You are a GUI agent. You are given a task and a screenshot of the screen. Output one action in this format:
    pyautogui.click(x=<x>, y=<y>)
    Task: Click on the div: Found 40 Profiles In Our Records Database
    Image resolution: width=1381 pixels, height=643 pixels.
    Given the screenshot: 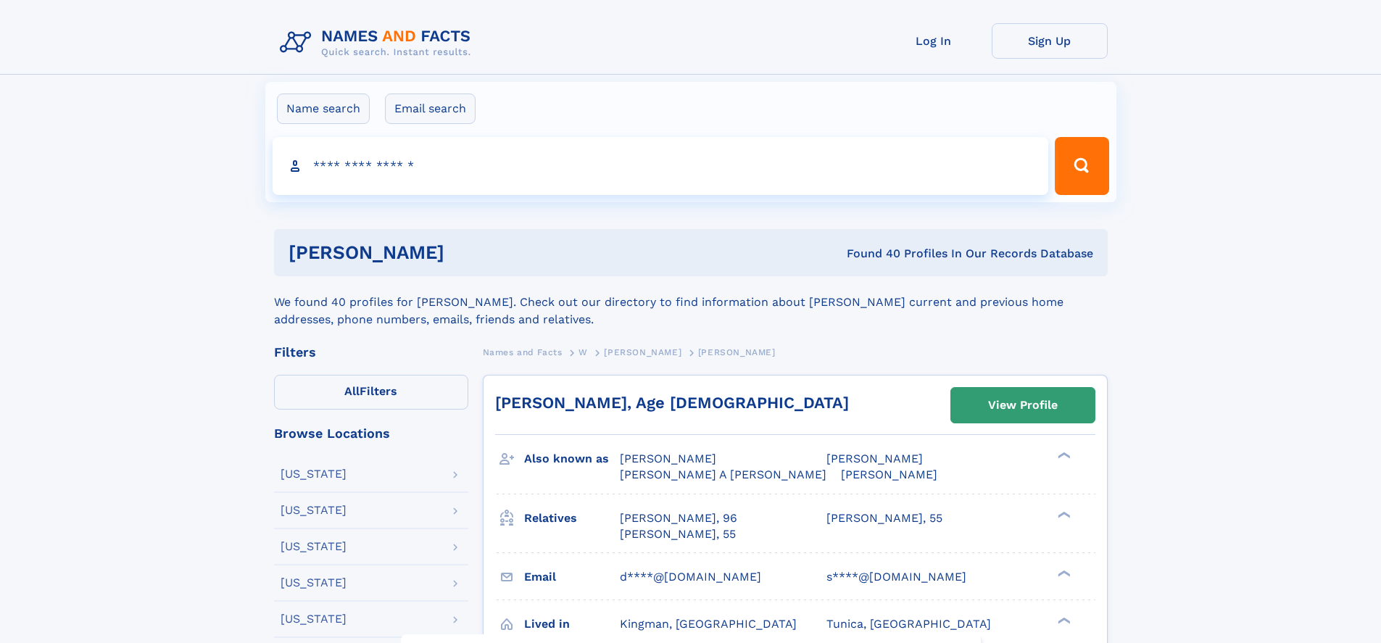 What is the action you would take?
    pyautogui.click(x=869, y=254)
    